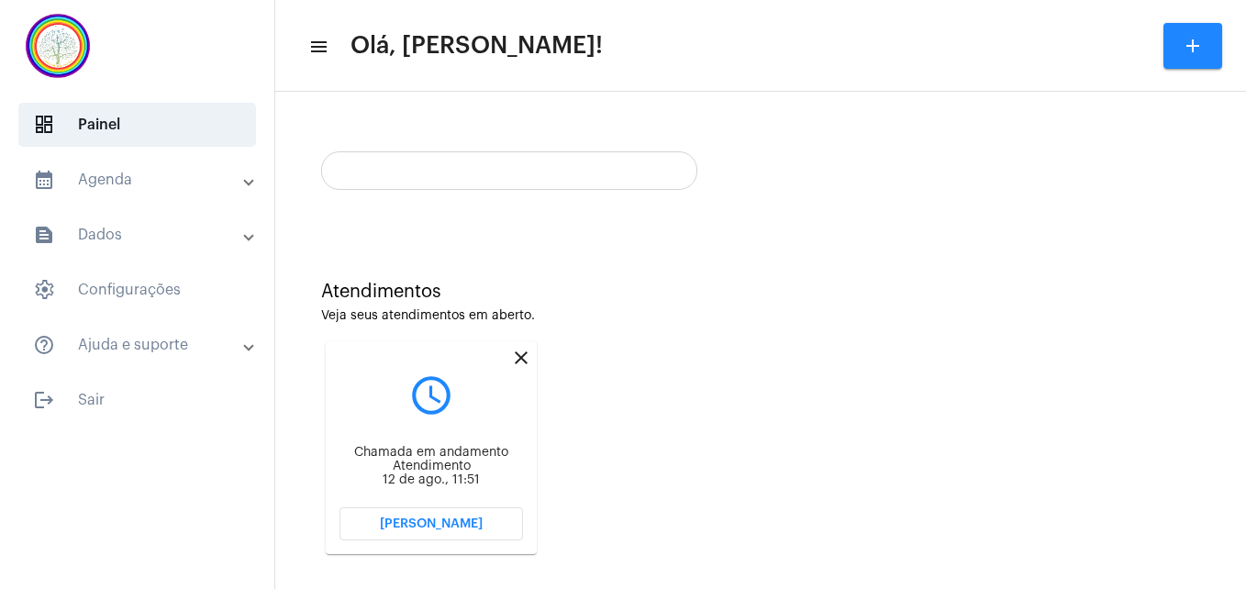 This screenshot has width=1246, height=589. Describe the element at coordinates (139, 345) in the screenshot. I see `mat-panel-title: Ajuda e suporte` at that location.